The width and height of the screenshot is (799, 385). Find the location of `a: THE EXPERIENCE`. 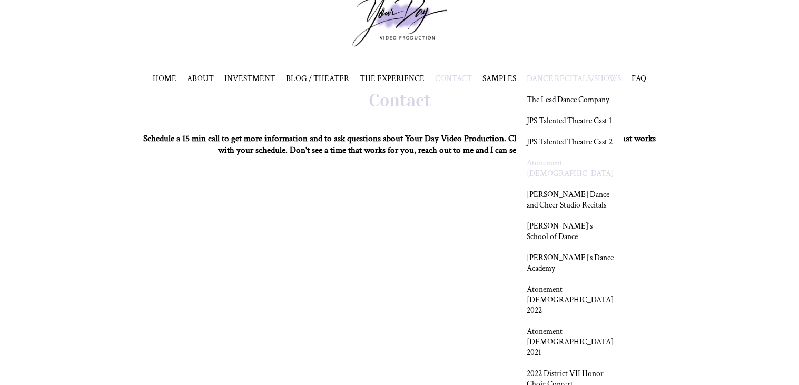

a: THE EXPERIENCE is located at coordinates (392, 78).